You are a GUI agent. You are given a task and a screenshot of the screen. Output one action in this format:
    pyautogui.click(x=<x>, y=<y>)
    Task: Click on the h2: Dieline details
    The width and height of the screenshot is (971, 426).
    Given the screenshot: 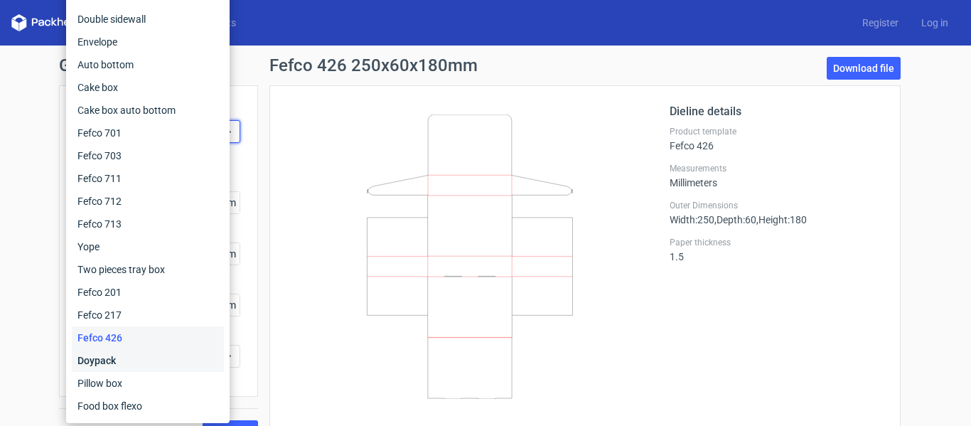 What is the action you would take?
    pyautogui.click(x=777, y=112)
    